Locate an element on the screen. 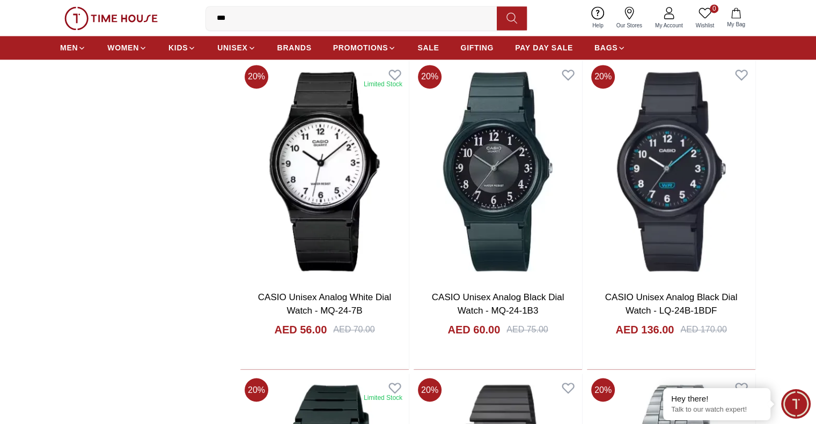  img: CASIO Unisex Analog Black Dial Watch - LQ-24B-1BDF is located at coordinates (671, 171).